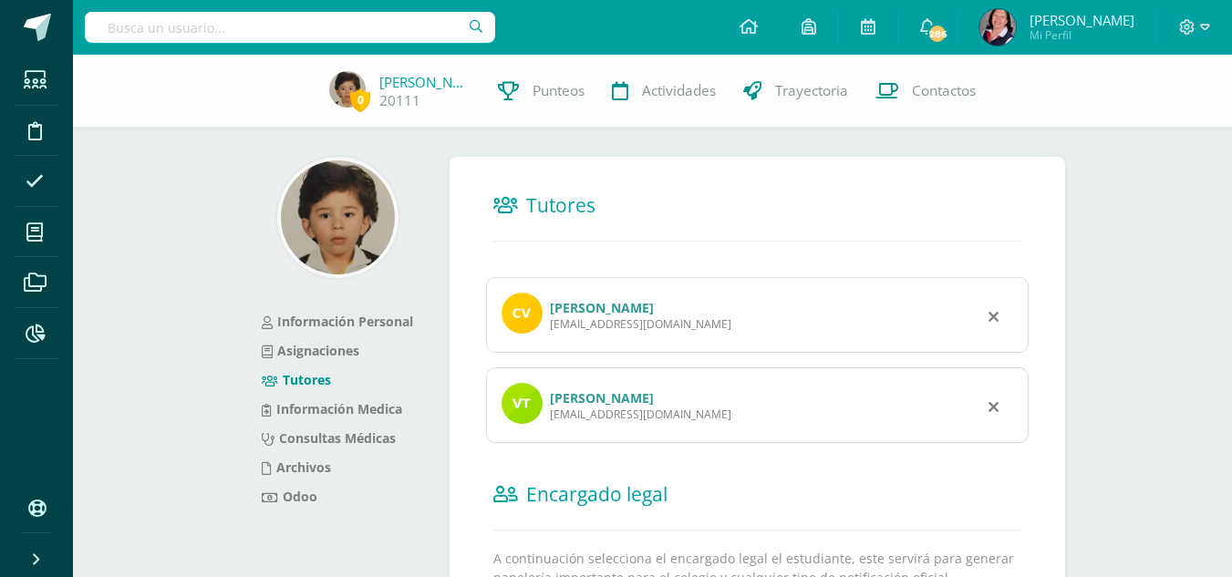  What do you see at coordinates (561, 205) in the screenshot?
I see `span: Tutores` at bounding box center [561, 205].